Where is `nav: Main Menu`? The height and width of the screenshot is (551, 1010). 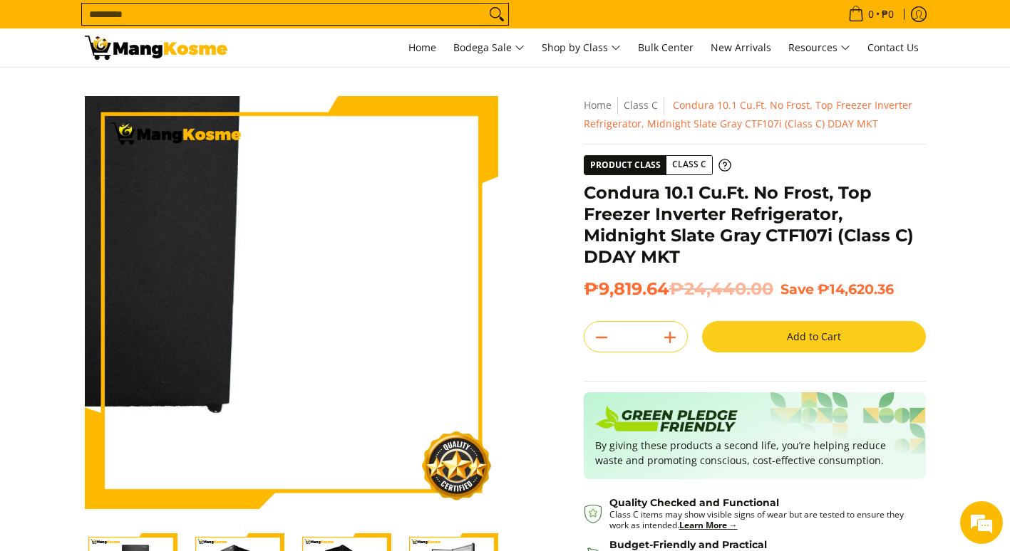 nav: Main Menu is located at coordinates (583, 48).